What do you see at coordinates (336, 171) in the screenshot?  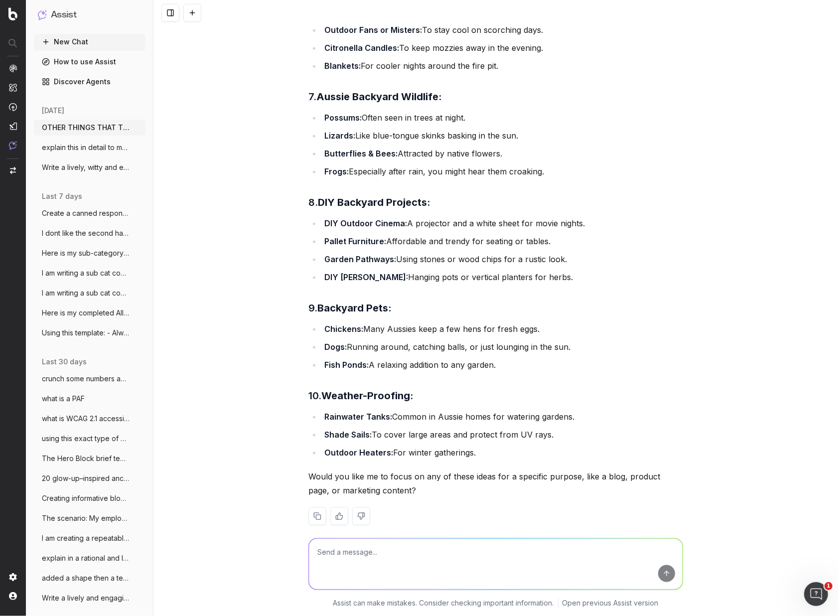 I see `strong: Frogs:` at bounding box center [336, 171].